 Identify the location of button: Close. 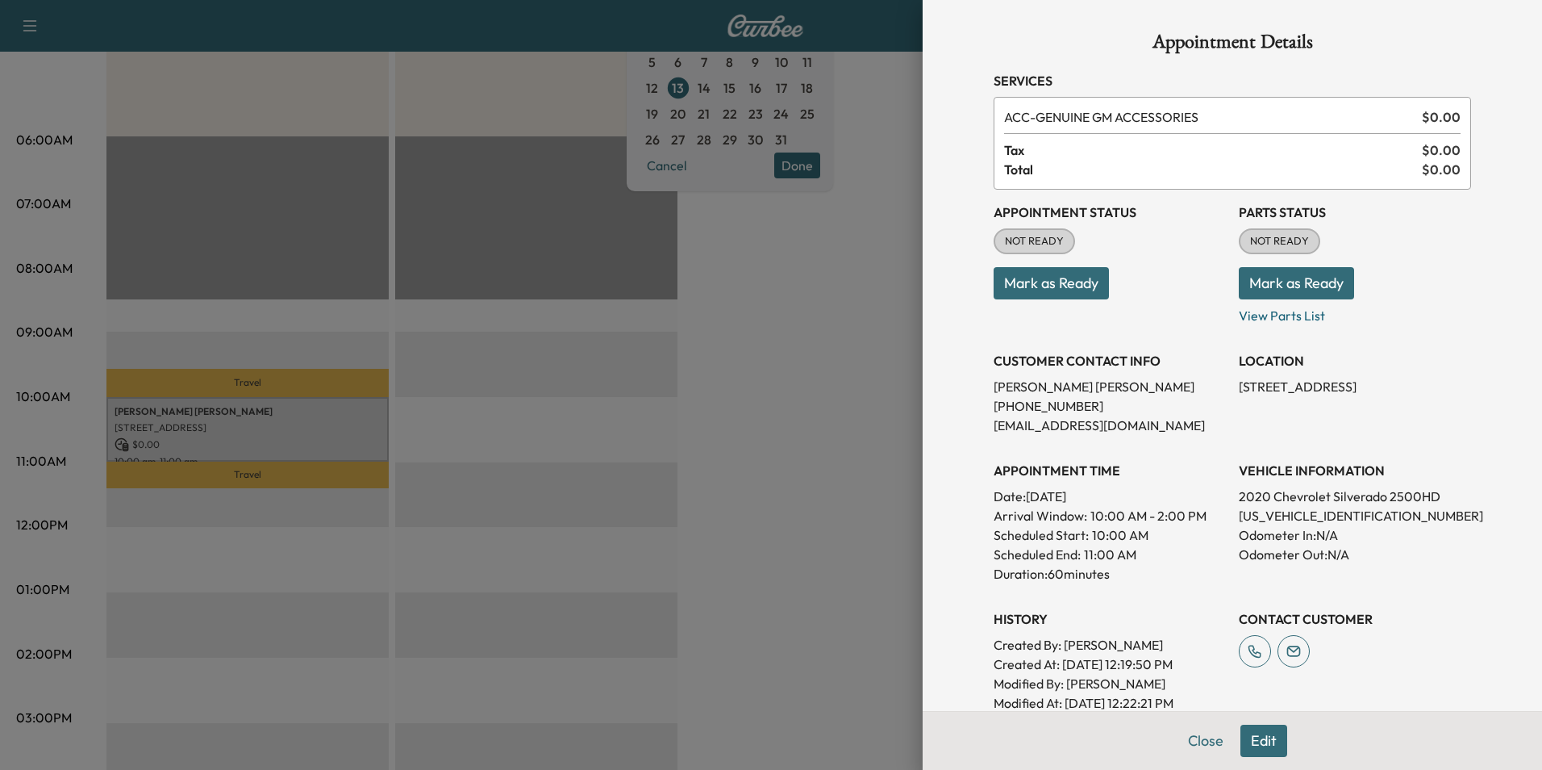
(1206, 741).